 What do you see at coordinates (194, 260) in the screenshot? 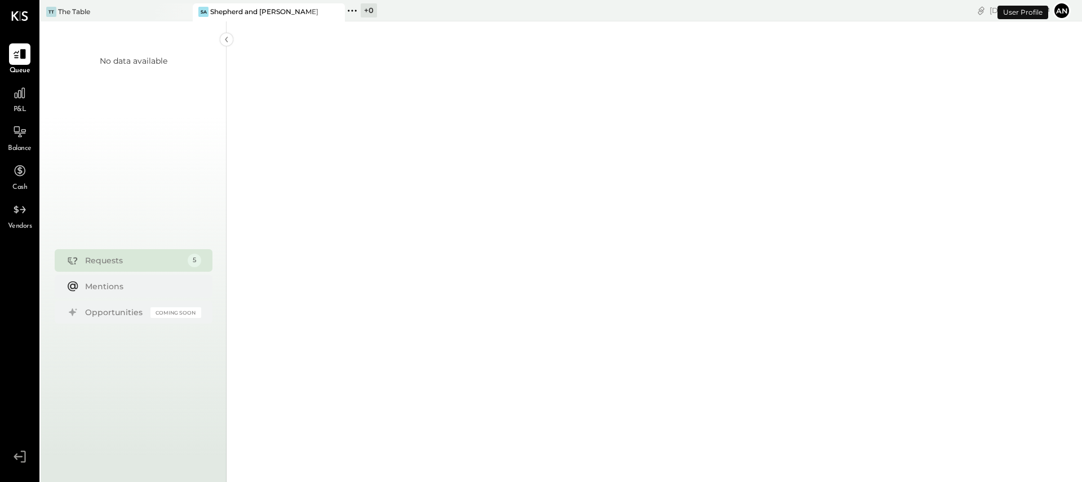
I see `div: 5` at bounding box center [194, 260].